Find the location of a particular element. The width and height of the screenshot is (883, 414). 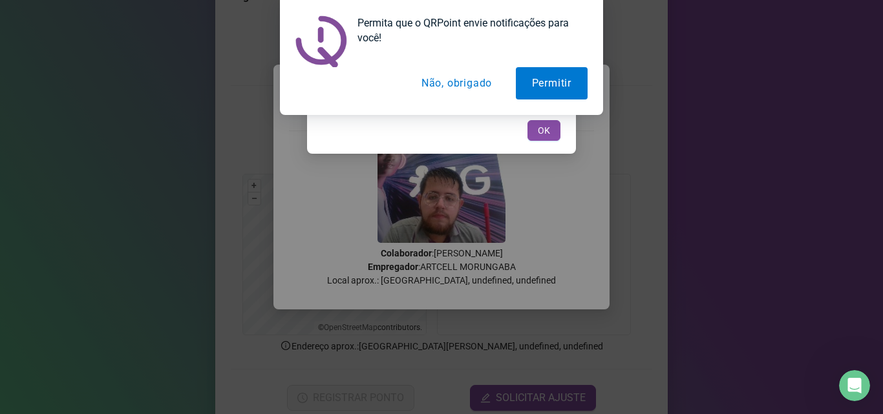

button: OK is located at coordinates (544, 131).